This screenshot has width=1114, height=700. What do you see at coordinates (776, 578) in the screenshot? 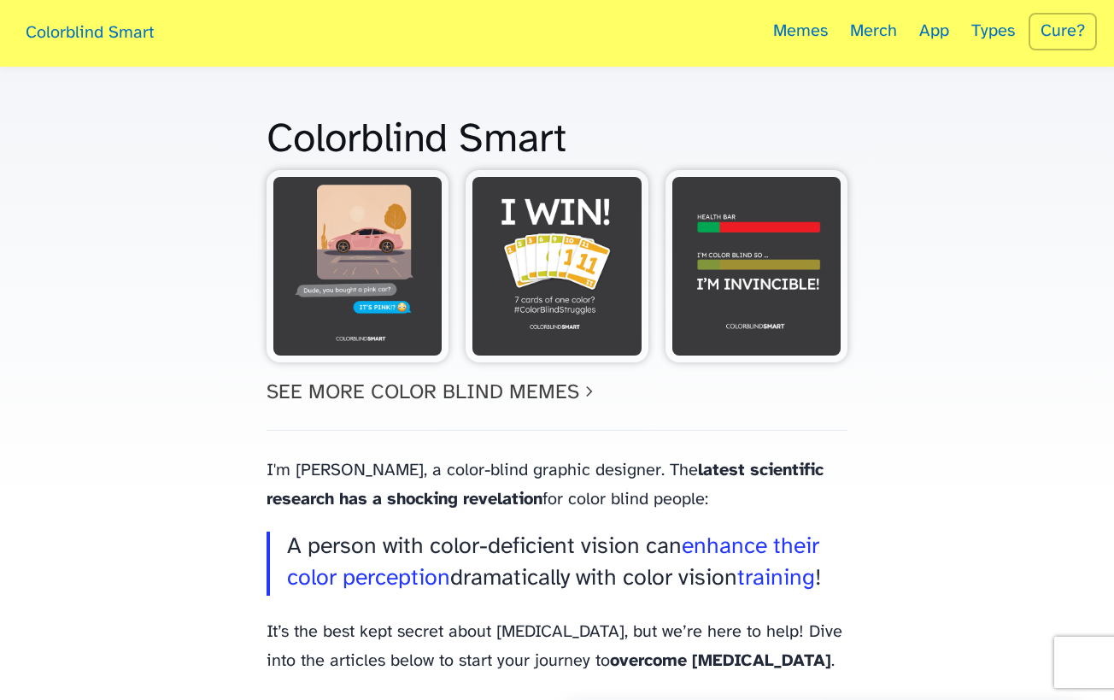
I see `a: training` at bounding box center [776, 578].